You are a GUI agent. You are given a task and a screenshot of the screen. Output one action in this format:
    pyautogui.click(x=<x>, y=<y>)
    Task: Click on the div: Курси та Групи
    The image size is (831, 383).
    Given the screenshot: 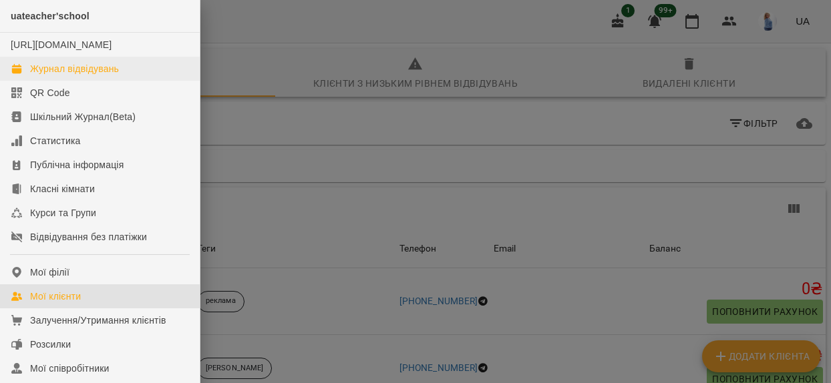 What is the action you would take?
    pyautogui.click(x=63, y=213)
    